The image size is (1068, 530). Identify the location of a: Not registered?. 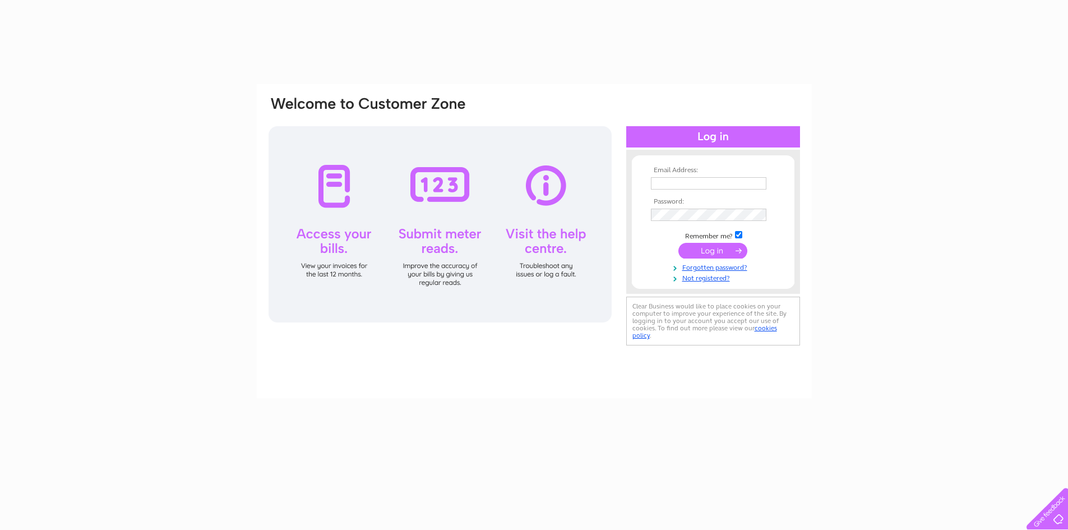
(715, 277).